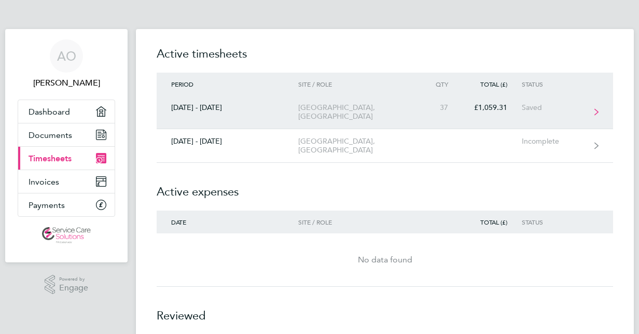 The width and height of the screenshot is (639, 334). Describe the element at coordinates (50, 135) in the screenshot. I see `span: Documents` at that location.